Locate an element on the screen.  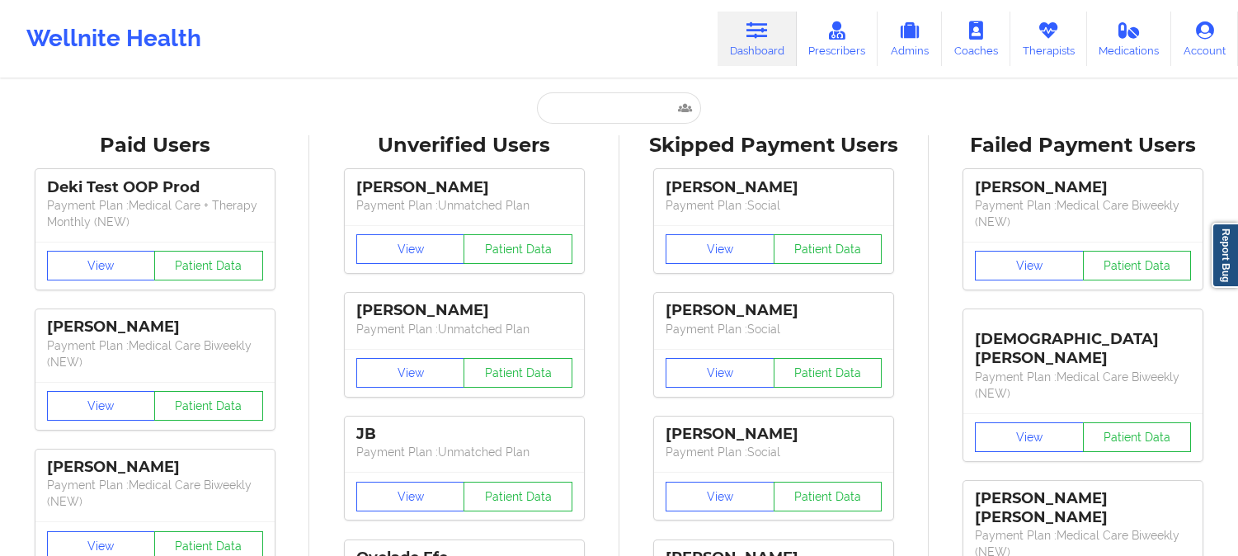
a: Report Bug is located at coordinates (1225, 255).